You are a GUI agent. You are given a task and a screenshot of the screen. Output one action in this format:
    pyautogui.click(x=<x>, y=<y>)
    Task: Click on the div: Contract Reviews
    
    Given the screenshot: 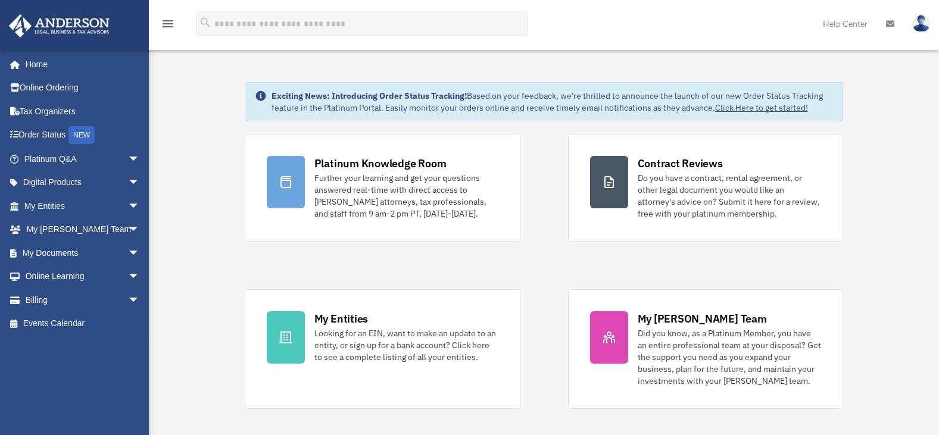 What is the action you would take?
    pyautogui.click(x=680, y=163)
    